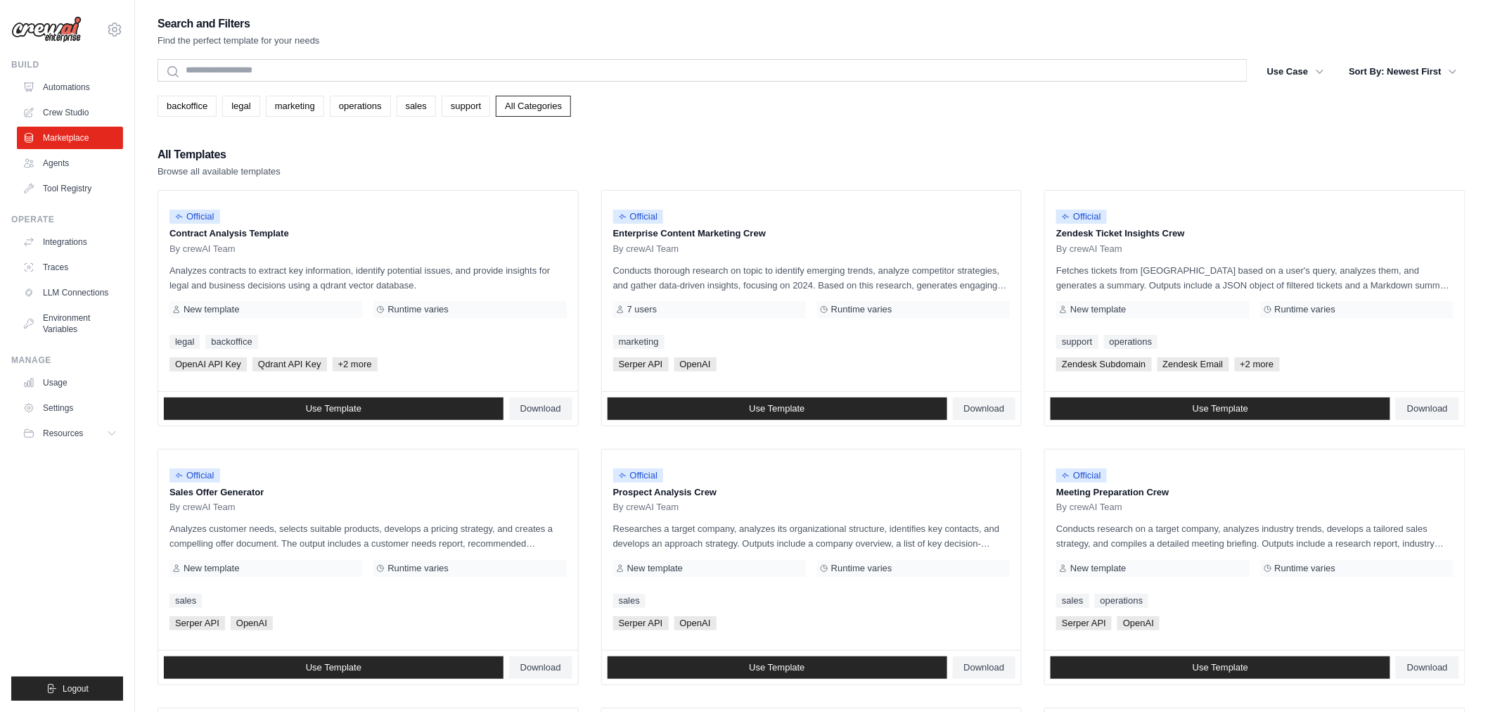 Image resolution: width=1488 pixels, height=712 pixels. Describe the element at coordinates (70, 163) in the screenshot. I see `a: Agents` at that location.